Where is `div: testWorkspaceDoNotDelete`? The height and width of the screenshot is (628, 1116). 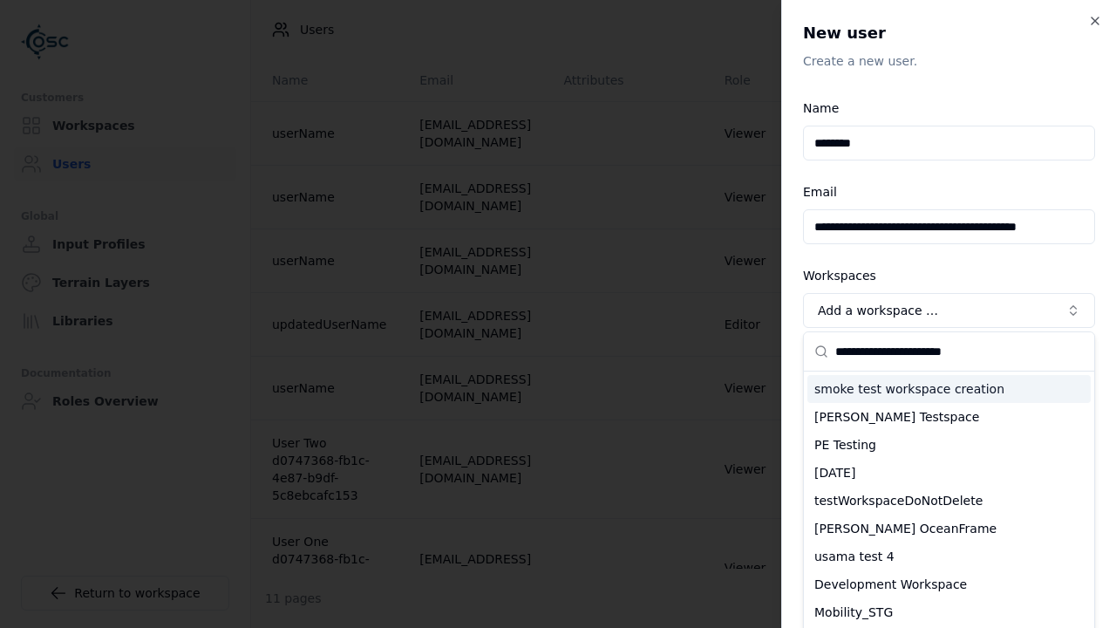
div: testWorkspaceDoNotDelete is located at coordinates (948, 500).